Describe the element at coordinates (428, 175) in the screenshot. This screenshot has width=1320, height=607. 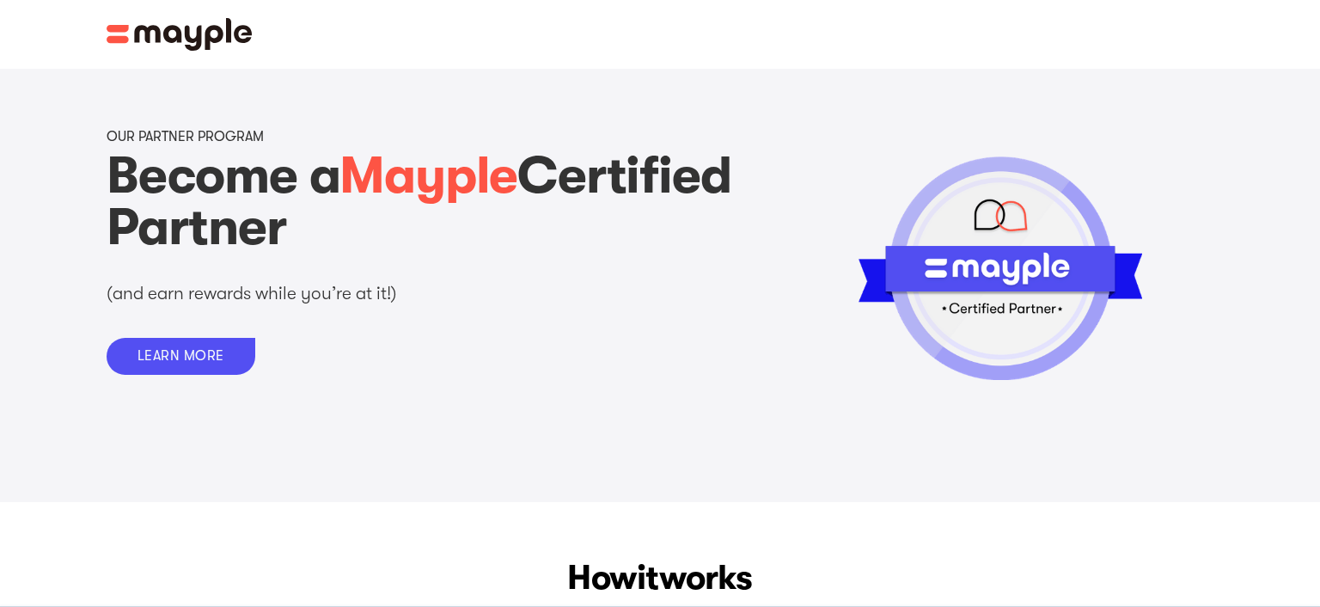
I see `span: Mayple` at that location.